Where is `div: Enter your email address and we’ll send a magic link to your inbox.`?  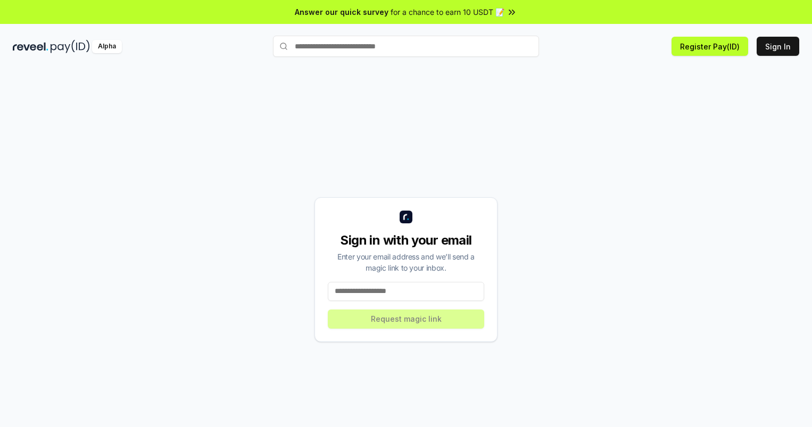 div: Enter your email address and we’ll send a magic link to your inbox. is located at coordinates (406, 262).